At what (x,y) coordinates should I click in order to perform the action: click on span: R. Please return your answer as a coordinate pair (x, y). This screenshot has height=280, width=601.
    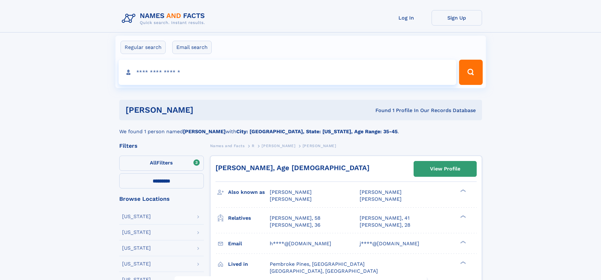
    Looking at the image, I should click on (253, 146).